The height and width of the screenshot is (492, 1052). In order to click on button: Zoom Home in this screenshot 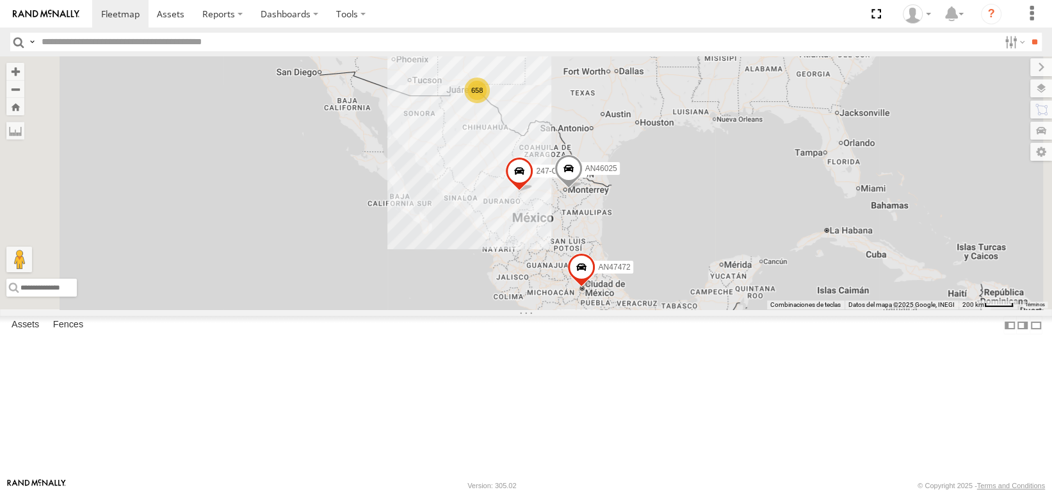, I will do `click(15, 106)`.